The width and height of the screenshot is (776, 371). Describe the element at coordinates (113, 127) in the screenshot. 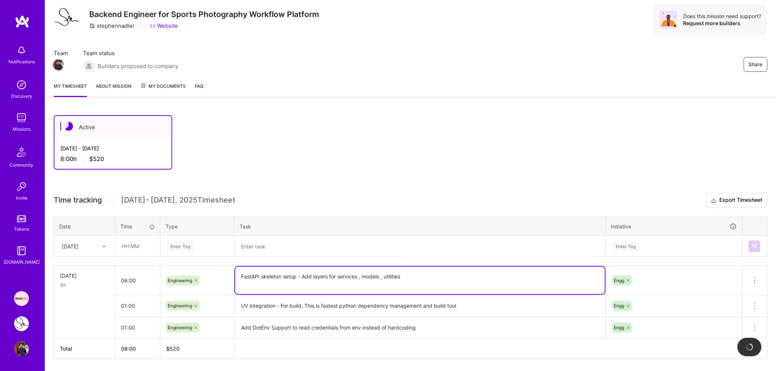

I see `div: Active` at that location.